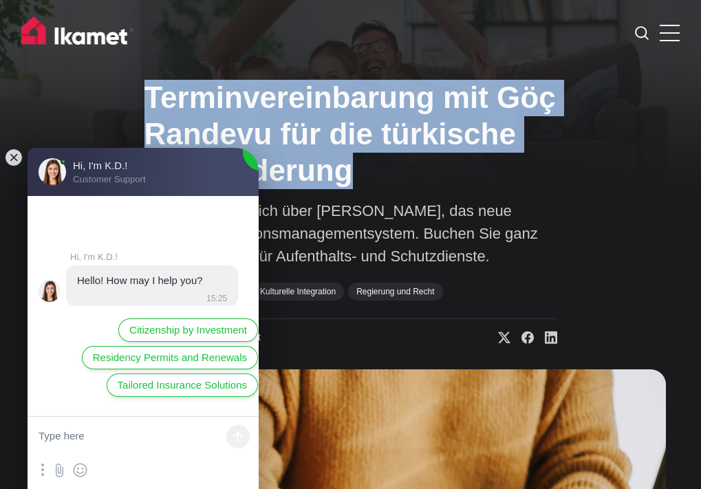 Image resolution: width=701 pixels, height=489 pixels. I want to click on span: Tailored Insurance Solutions, so click(182, 385).